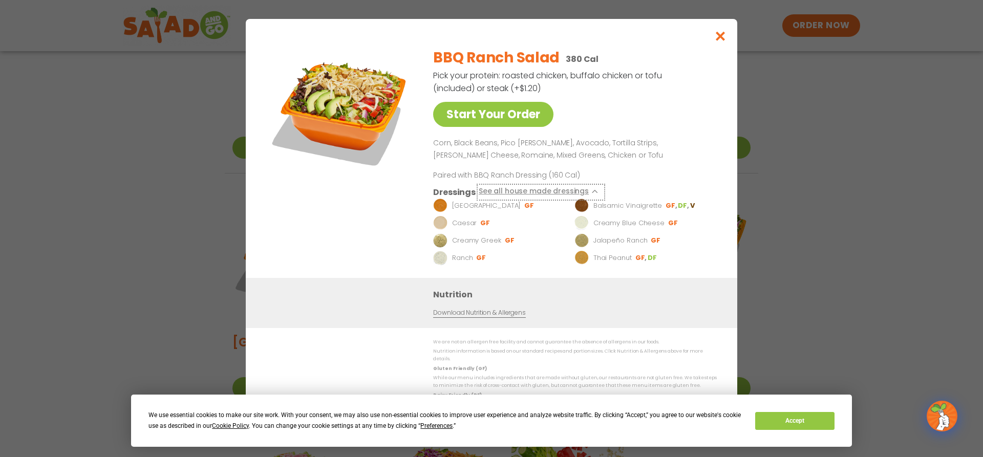  Describe the element at coordinates (457, 395) in the screenshot. I see `strong: Dairy Friendly (DF)` at that location.